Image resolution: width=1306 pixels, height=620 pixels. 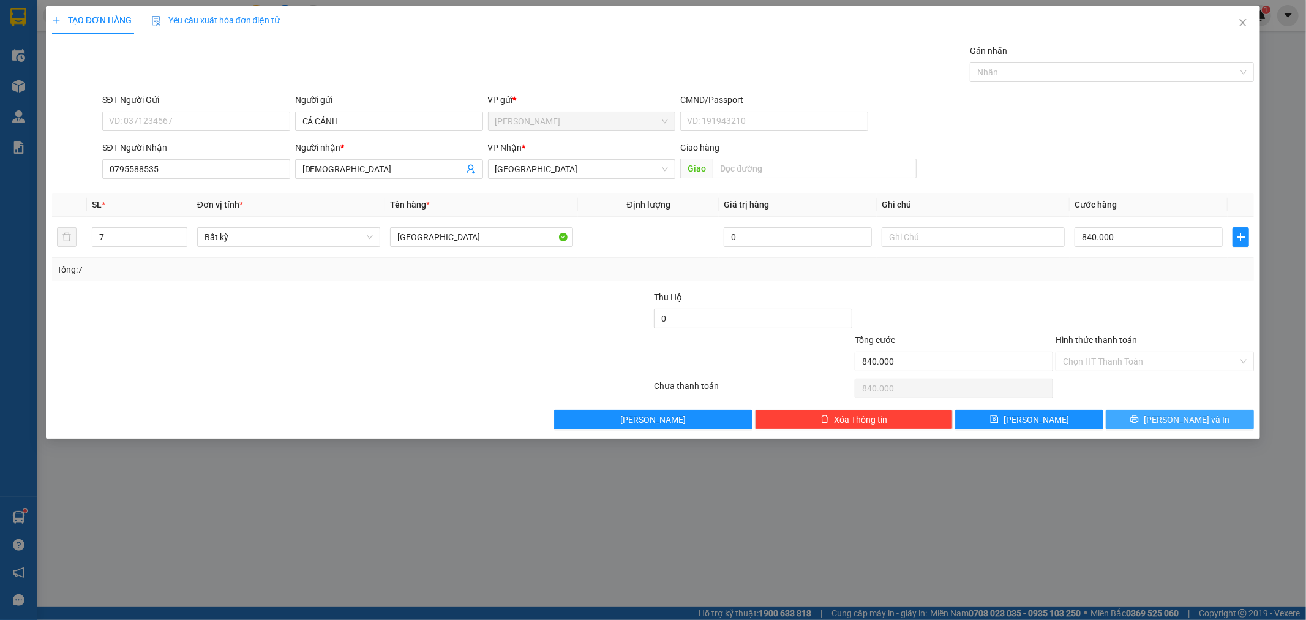 What do you see at coordinates (1241, 237) in the screenshot?
I see `button: plus` at bounding box center [1241, 237].